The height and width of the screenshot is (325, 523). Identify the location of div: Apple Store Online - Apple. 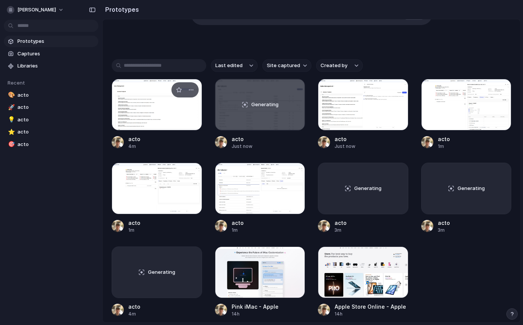
(370, 306).